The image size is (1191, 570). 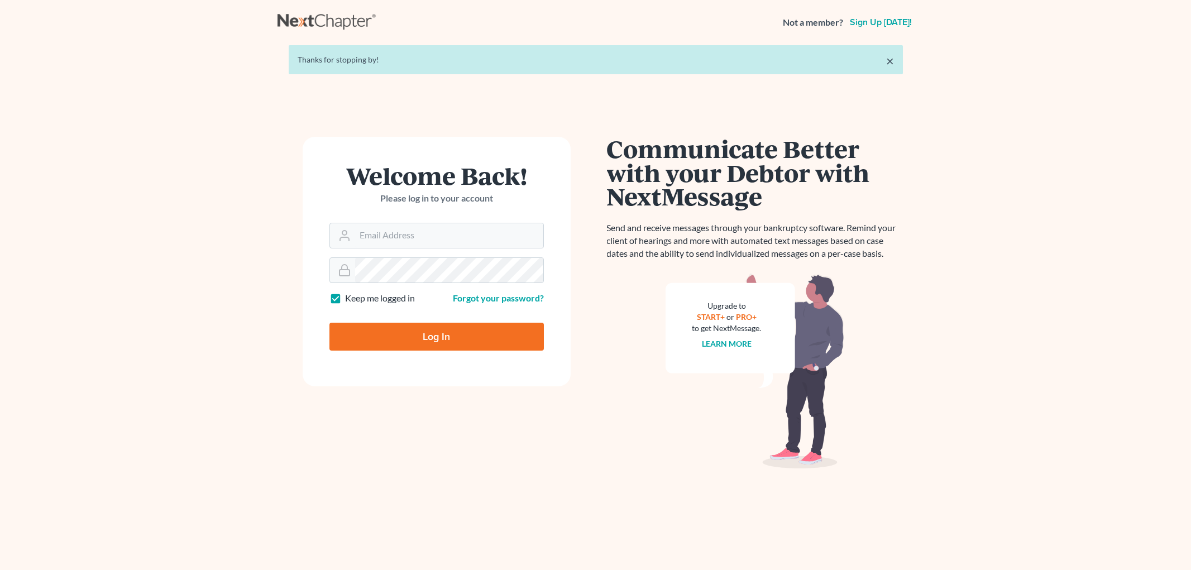 I want to click on p: Send and receive messages through your bankruptcy software. Remind your client of hearings and mo..., so click(x=755, y=241).